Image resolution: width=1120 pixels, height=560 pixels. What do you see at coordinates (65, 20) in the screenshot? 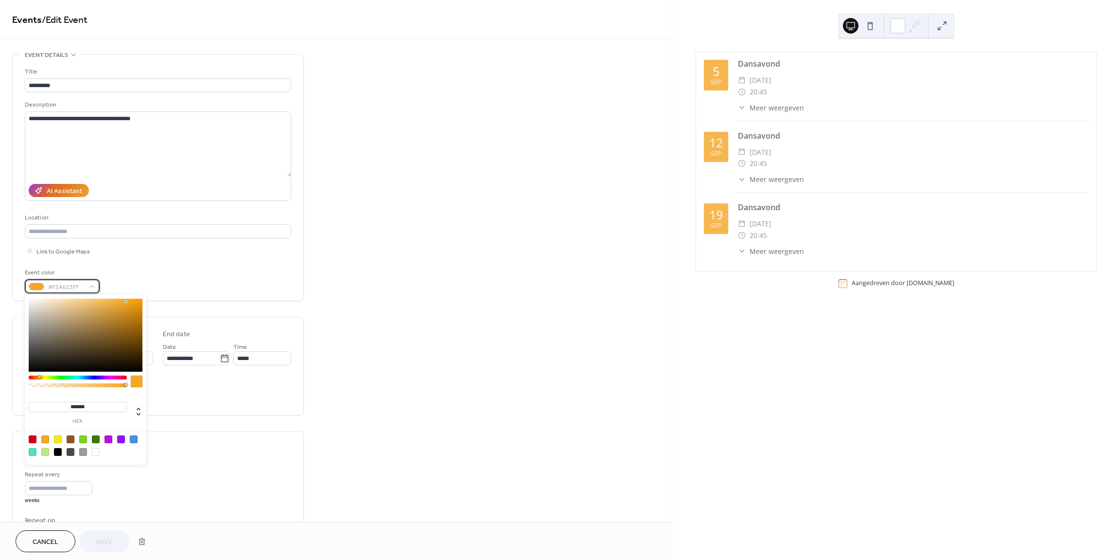
I see `span: / Edit Event` at bounding box center [65, 20].